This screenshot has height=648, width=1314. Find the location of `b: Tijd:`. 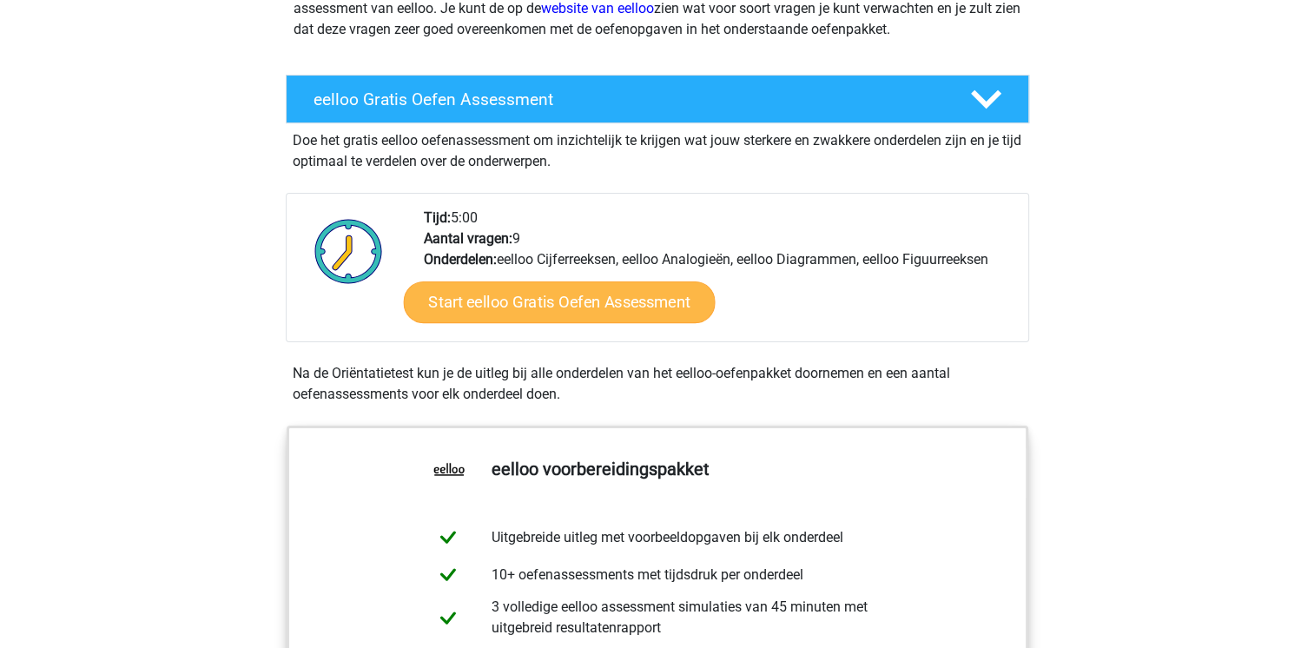

b: Tijd: is located at coordinates (437, 217).